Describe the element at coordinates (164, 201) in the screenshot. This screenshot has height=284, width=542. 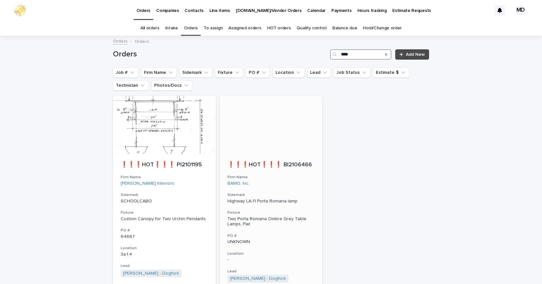
I see `p: SCHOOLCABO` at that location.